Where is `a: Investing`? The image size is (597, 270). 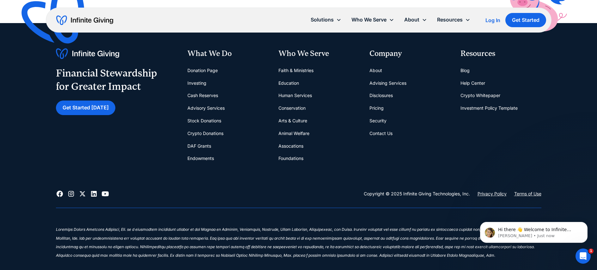
a: Investing is located at coordinates (197, 83).